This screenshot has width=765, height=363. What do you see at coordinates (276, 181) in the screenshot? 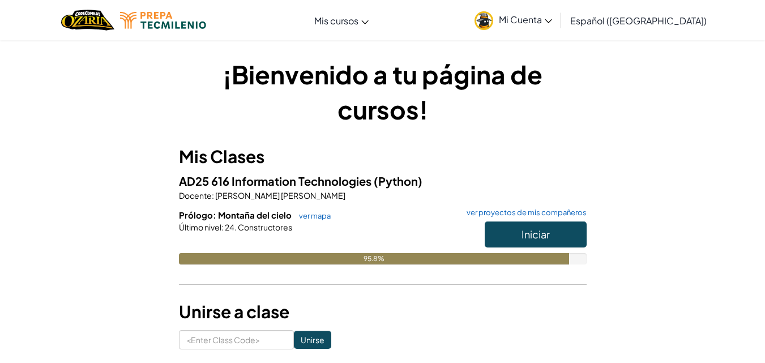
I see `span: AD25 616 Information Technologies` at bounding box center [276, 181].